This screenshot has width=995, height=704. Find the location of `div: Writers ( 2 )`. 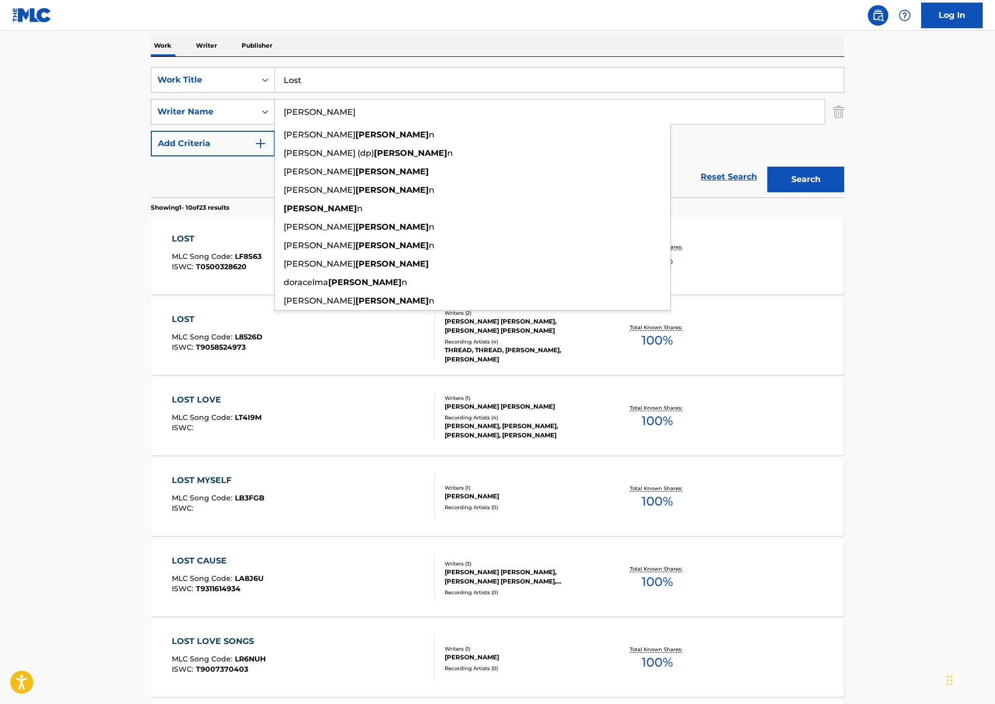

div: Writers ( 2 ) is located at coordinates (522, 313).